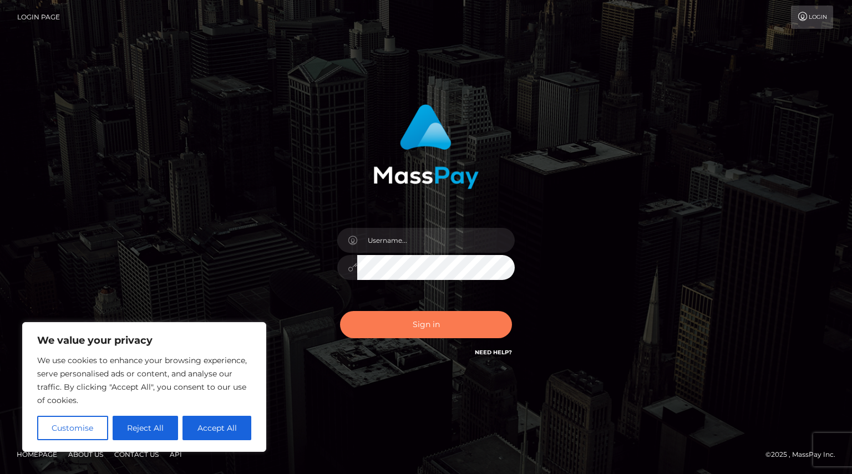  Describe the element at coordinates (137, 455) in the screenshot. I see `a: Contact Us` at that location.